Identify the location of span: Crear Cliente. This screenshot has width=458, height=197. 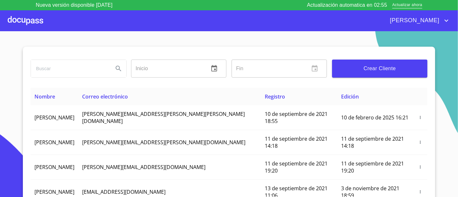
(380, 69).